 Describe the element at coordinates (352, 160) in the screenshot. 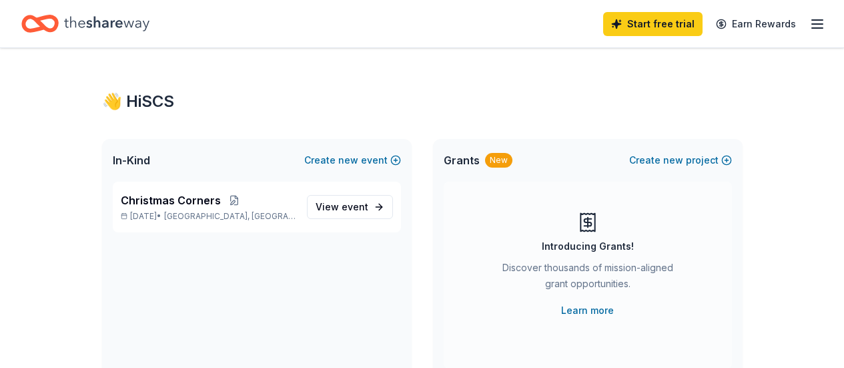

I see `button: Createnewevent` at that location.